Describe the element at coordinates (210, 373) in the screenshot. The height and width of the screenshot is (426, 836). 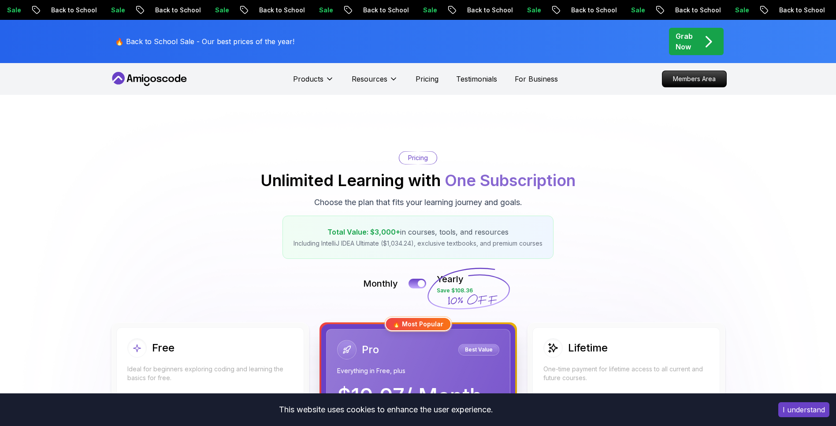
I see `p: Ideal for beginners exploring coding and learning the basics for free.` at that location.